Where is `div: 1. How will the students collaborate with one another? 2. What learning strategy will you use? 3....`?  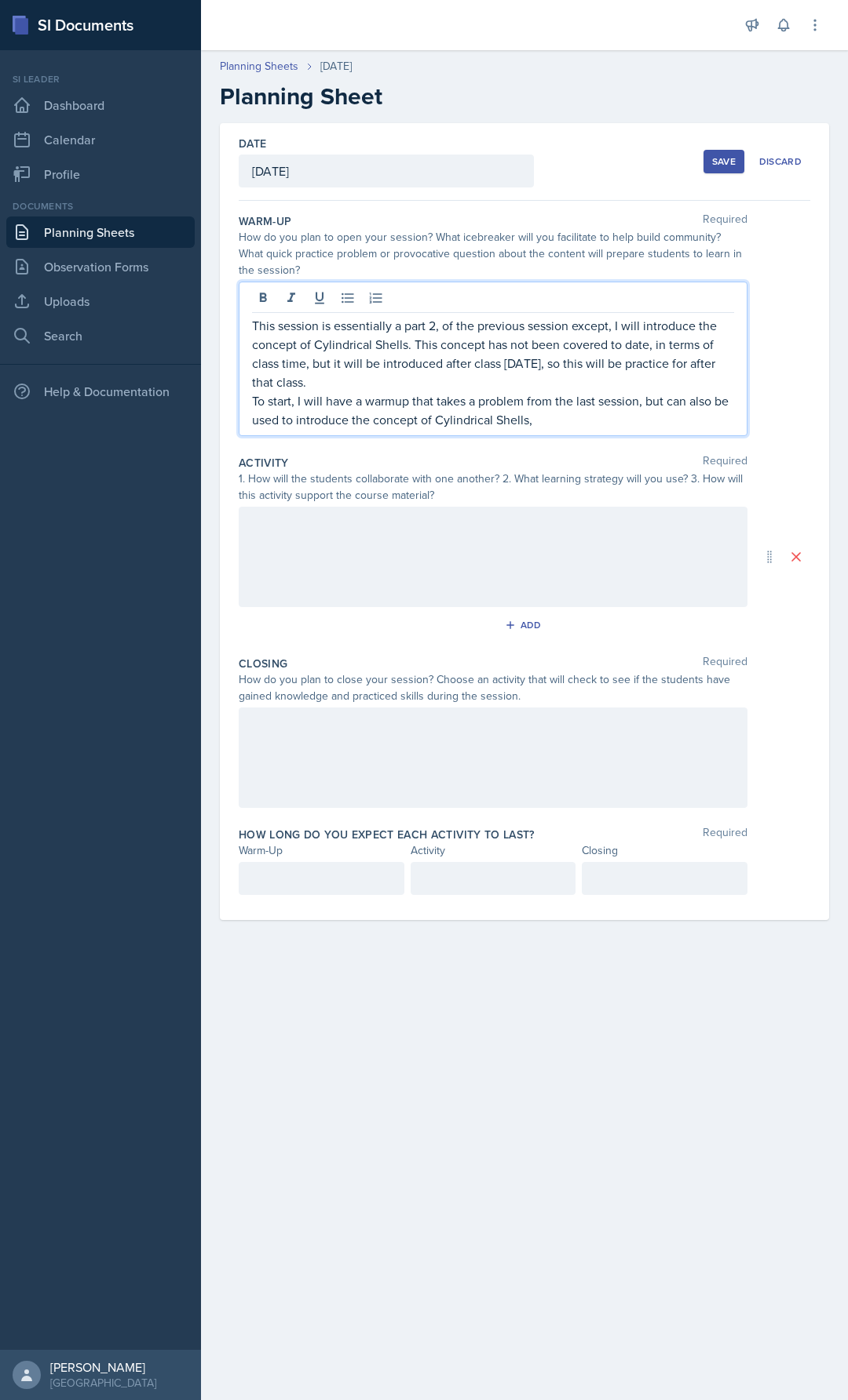 div: 1. How will the students collaborate with one another? 2. What learning strategy will you use? 3.... is located at coordinates (493, 487).